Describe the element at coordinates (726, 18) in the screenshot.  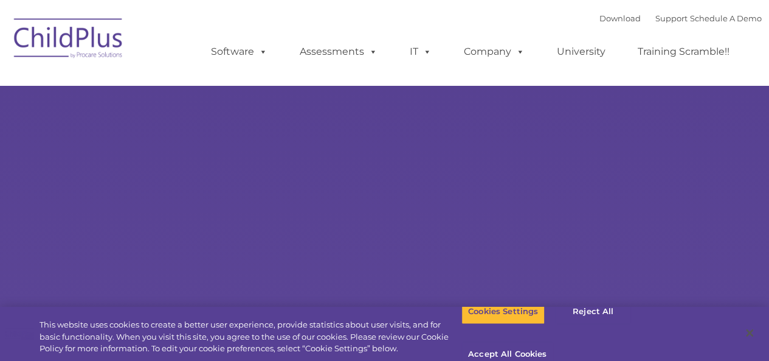
I see `a: Schedule A Demo` at that location.